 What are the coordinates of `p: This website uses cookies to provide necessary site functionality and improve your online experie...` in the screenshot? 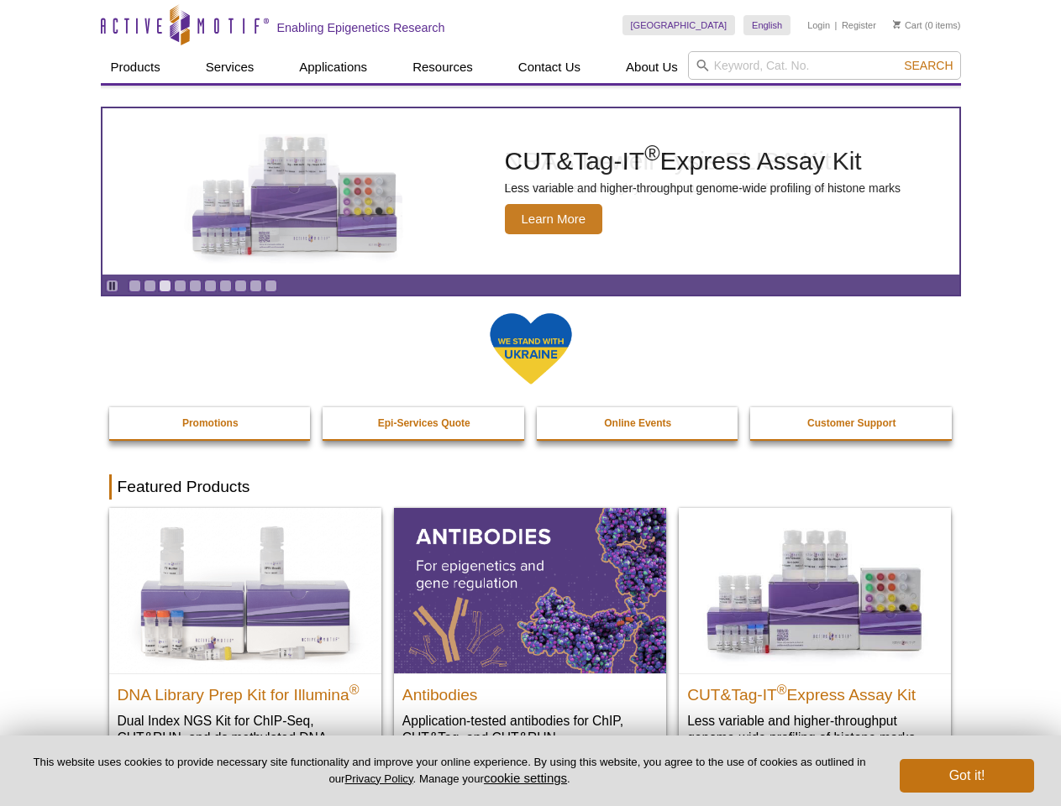 It's located at (449, 771).